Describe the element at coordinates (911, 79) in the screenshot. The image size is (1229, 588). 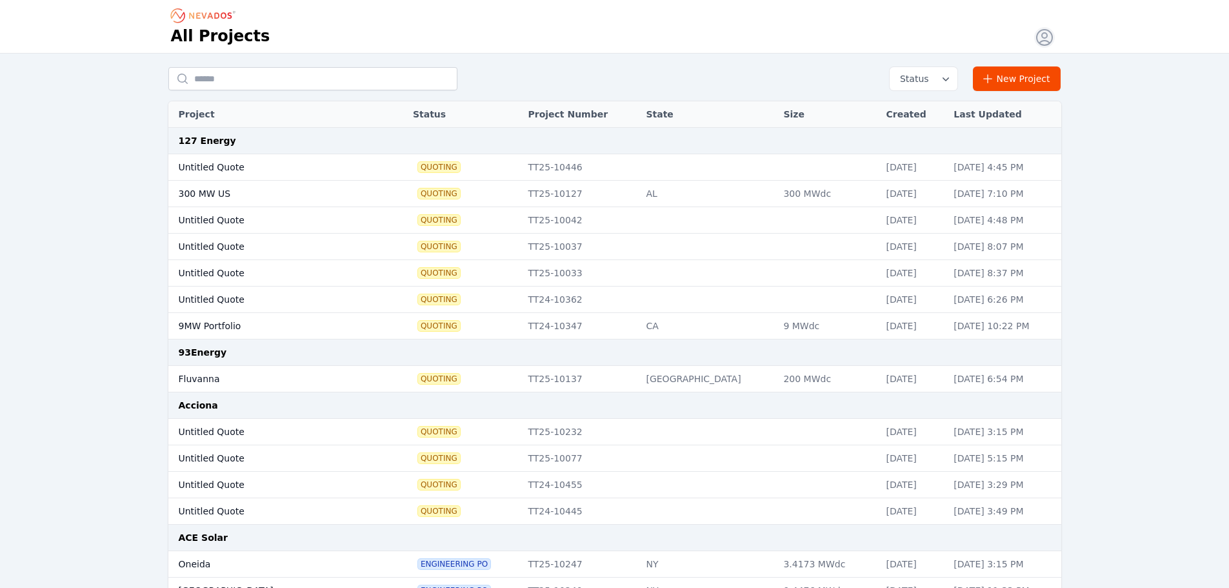
I see `span: Status` at that location.